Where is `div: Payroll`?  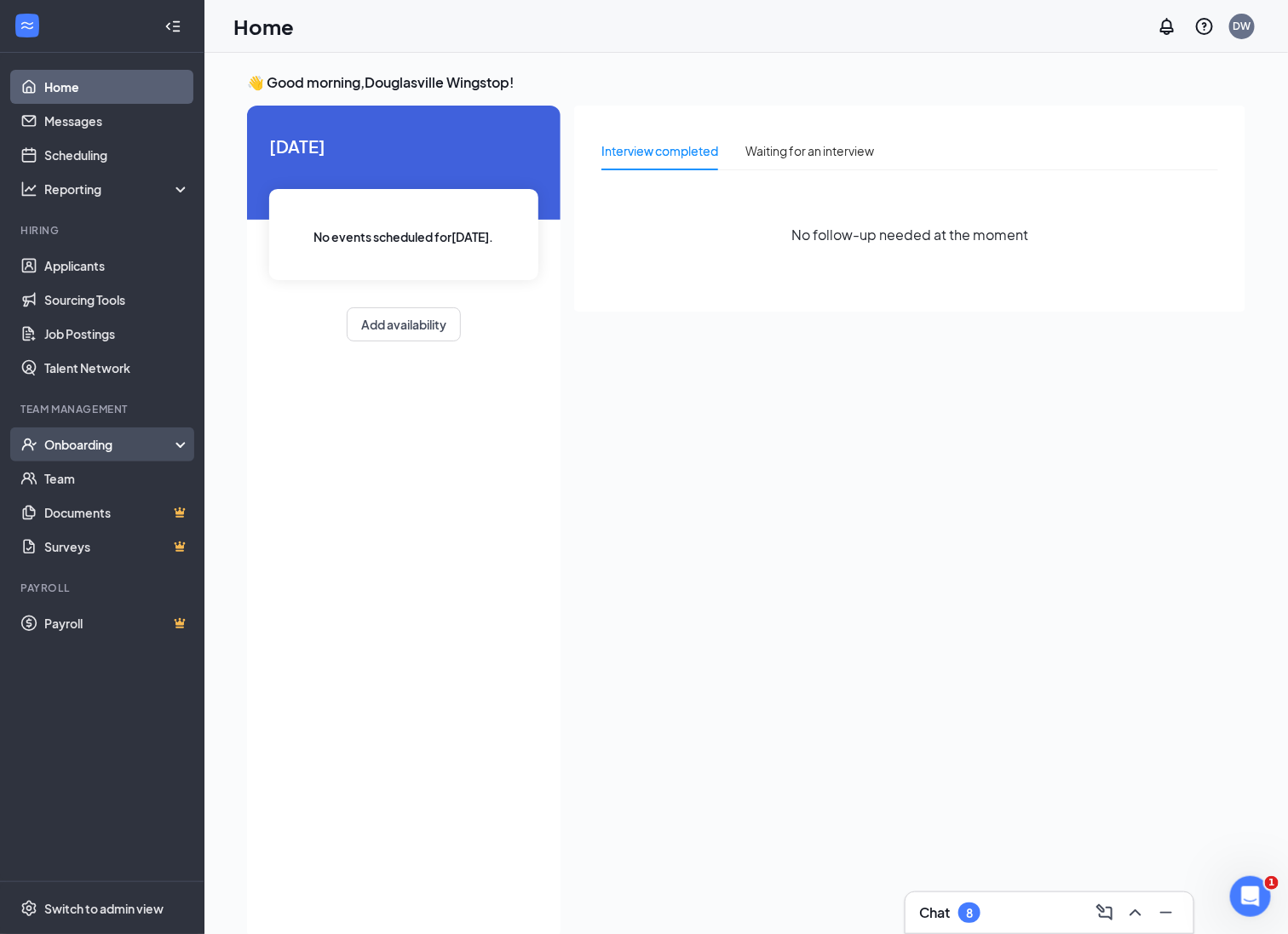 div: Payroll is located at coordinates (103, 588).